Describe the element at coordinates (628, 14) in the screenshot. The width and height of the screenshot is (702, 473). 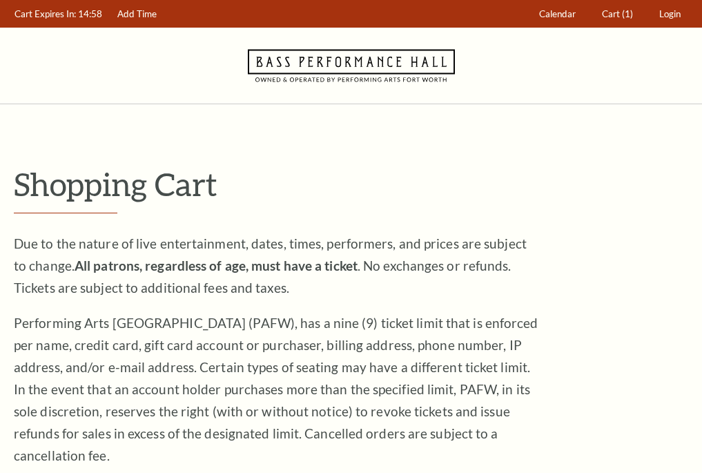
I see `span: (1)` at that location.